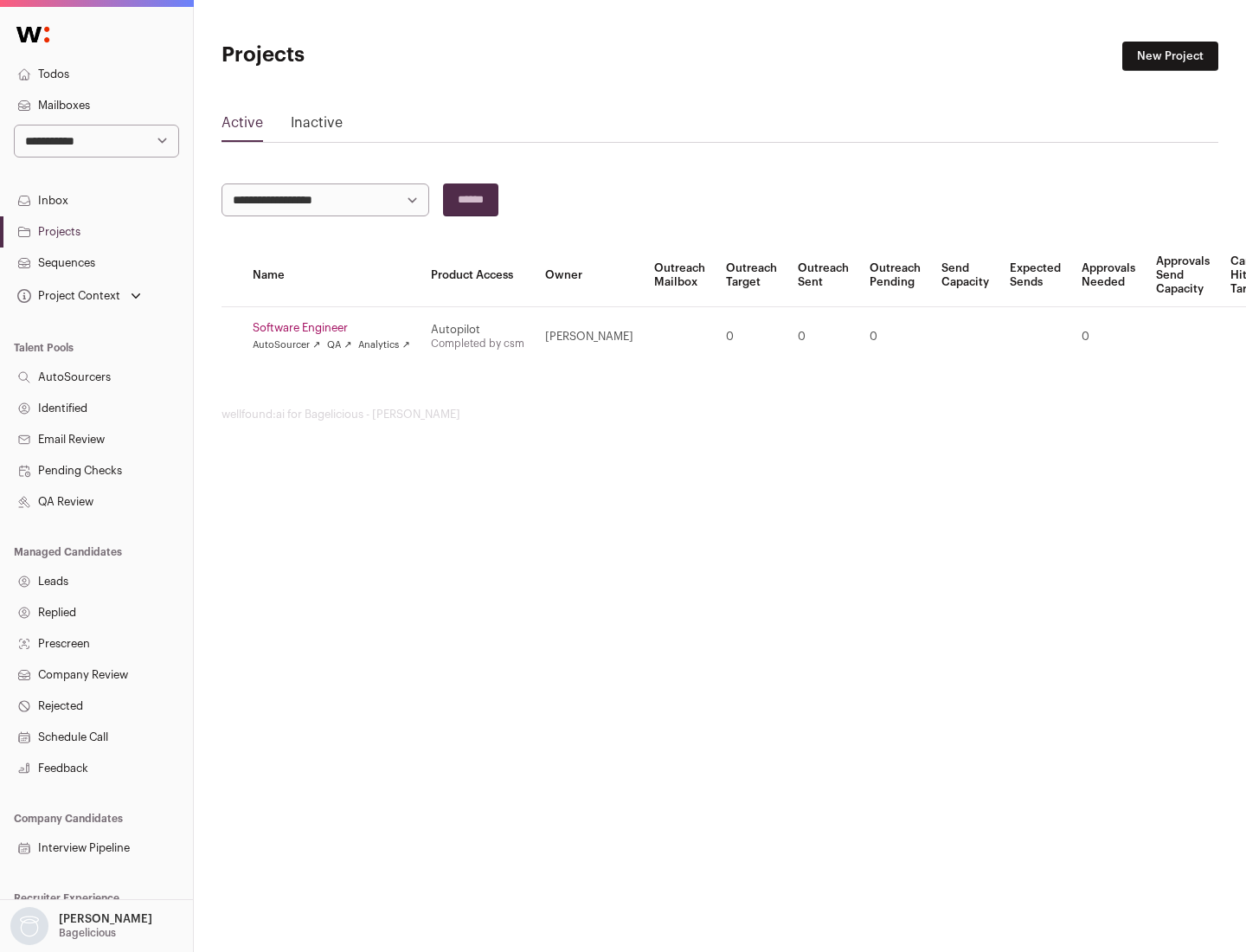 This screenshot has height=952, width=1246. What do you see at coordinates (66, 296) in the screenshot?
I see `div: Project Context` at bounding box center [66, 296].